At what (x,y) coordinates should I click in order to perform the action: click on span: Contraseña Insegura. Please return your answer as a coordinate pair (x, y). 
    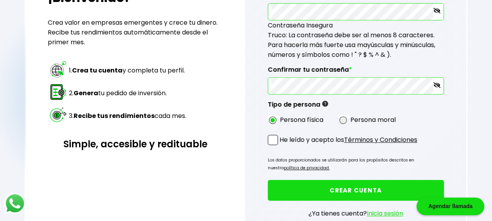
    Looking at the image, I should click on (300, 25).